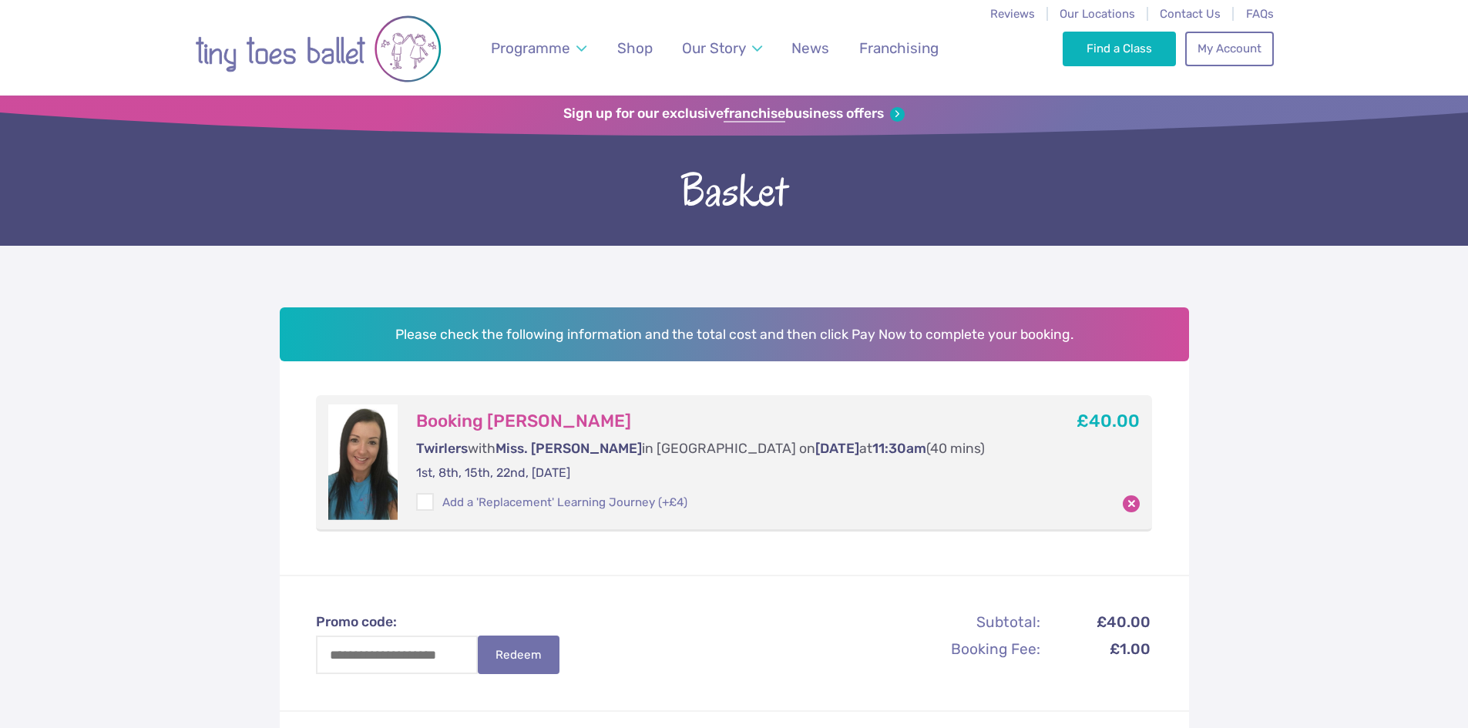 The height and width of the screenshot is (728, 1468). I want to click on span: Contact Us, so click(1190, 14).